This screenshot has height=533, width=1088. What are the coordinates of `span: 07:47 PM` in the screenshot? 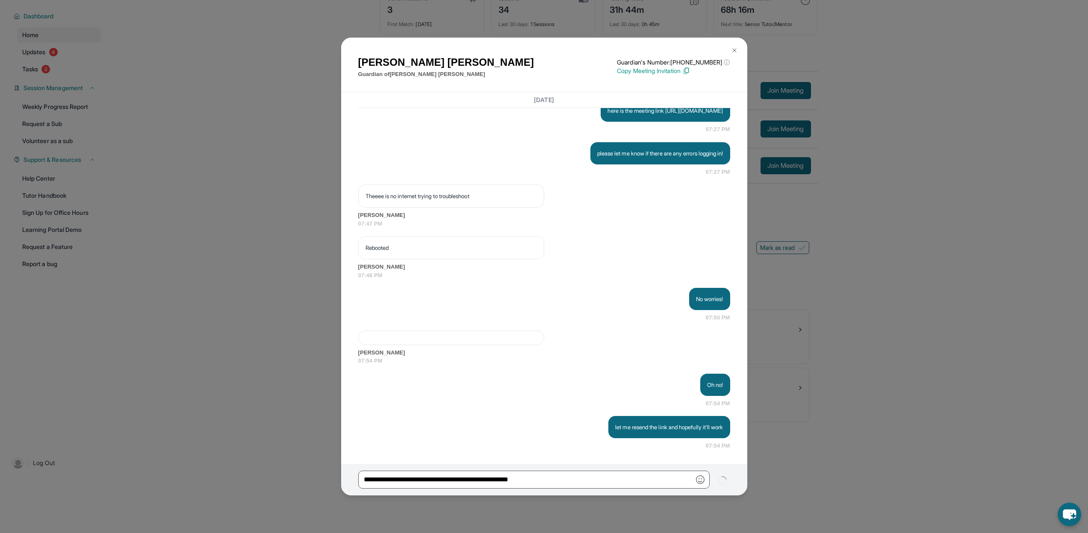 It's located at (544, 224).